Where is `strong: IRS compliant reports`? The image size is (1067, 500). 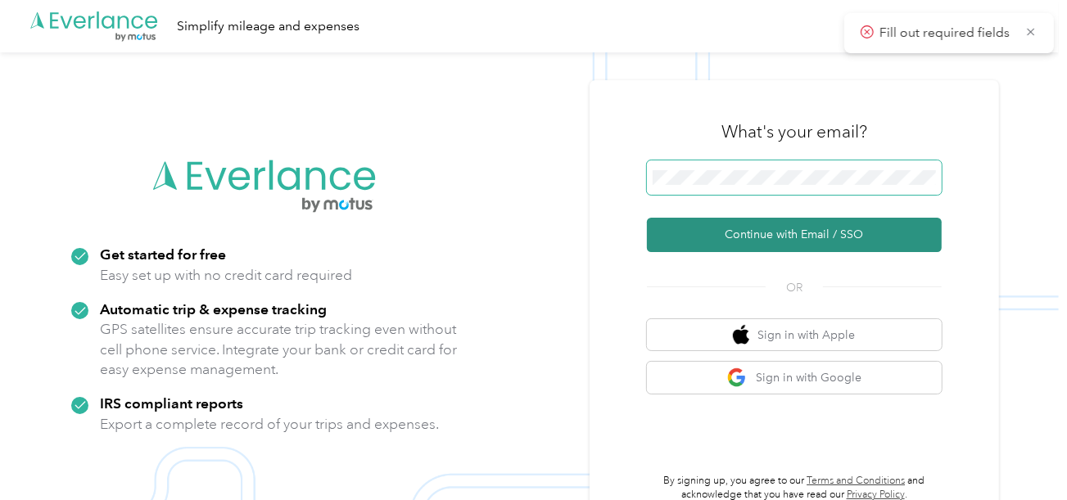 strong: IRS compliant reports is located at coordinates (171, 403).